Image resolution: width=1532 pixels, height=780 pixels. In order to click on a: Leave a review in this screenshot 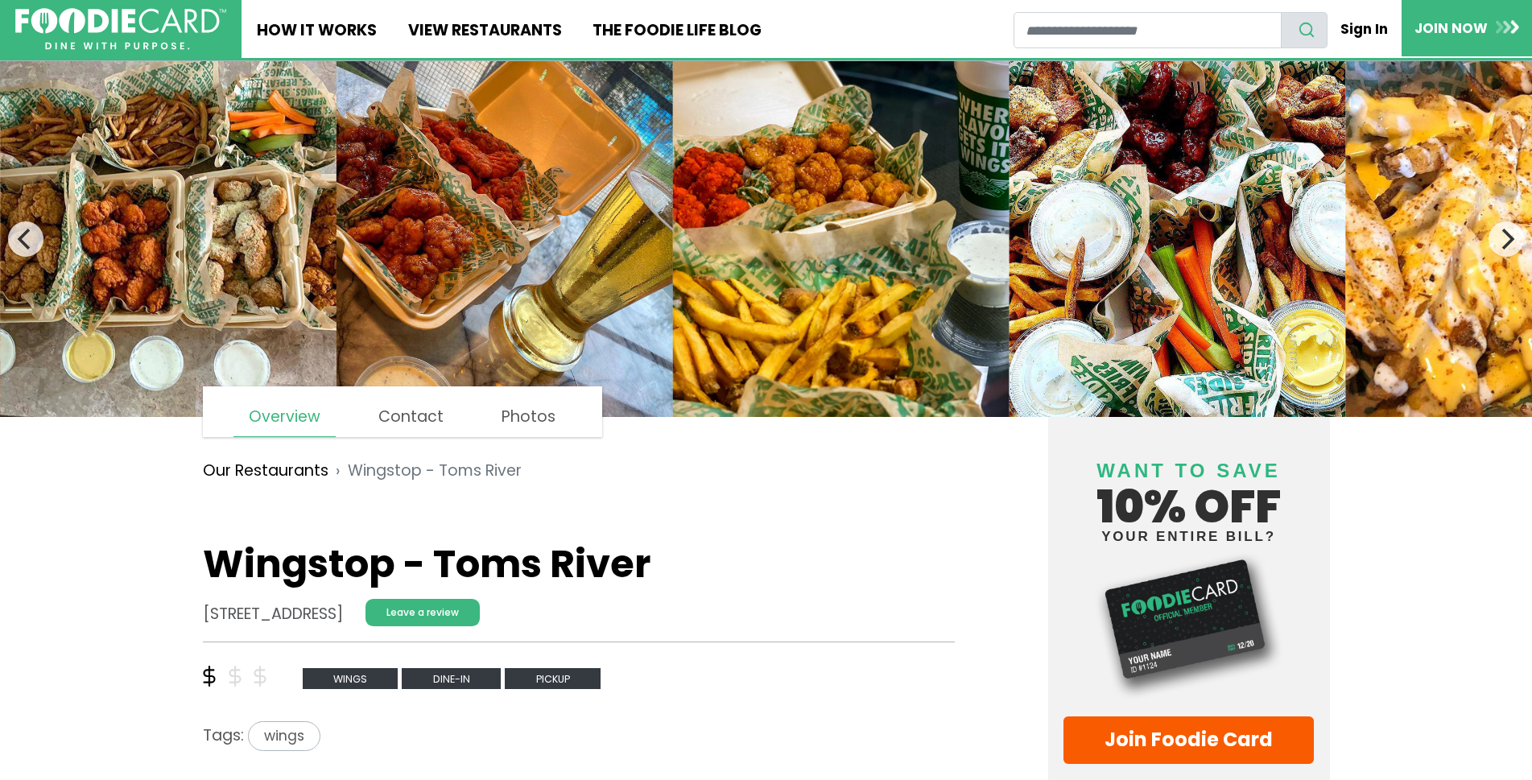, I will do `click(423, 612)`.